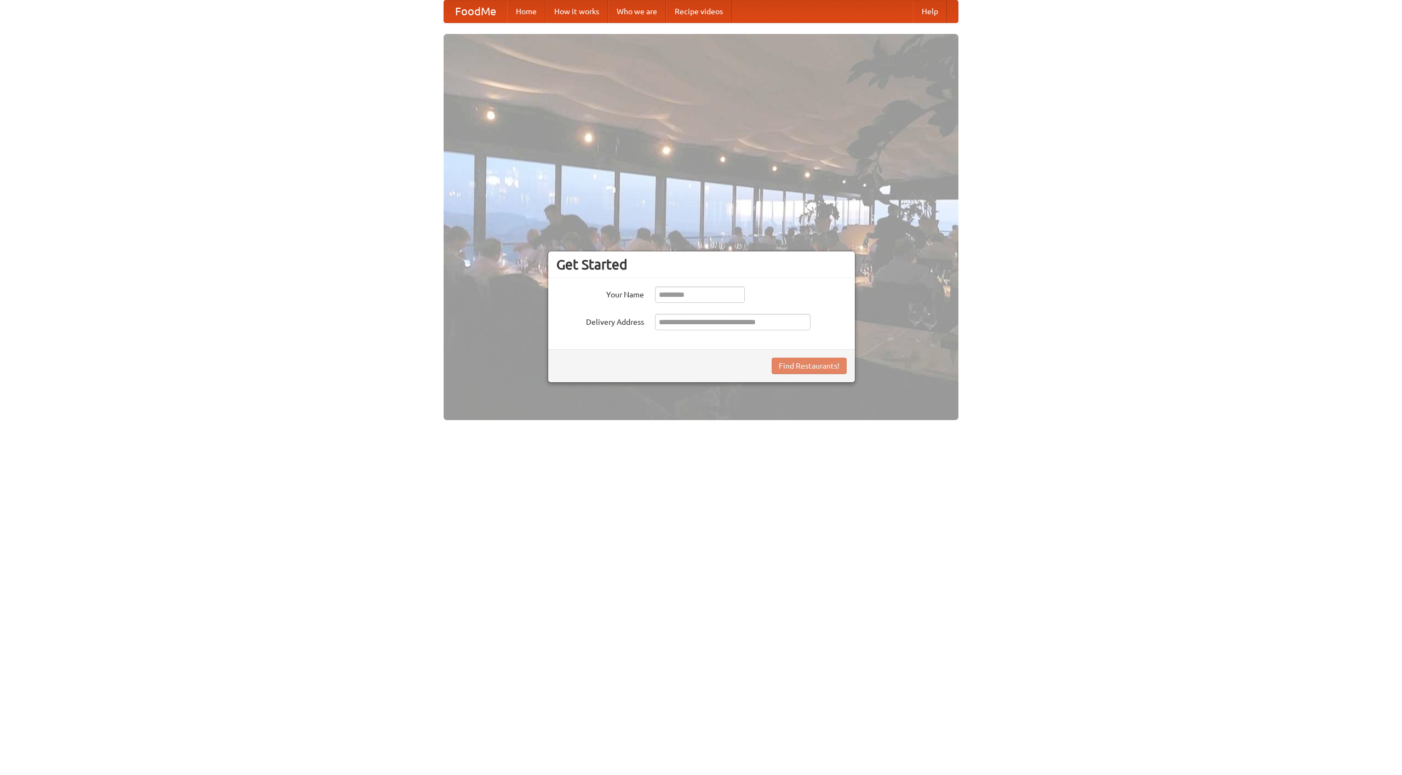 This screenshot has height=775, width=1402. I want to click on label: Delivery Address, so click(600, 320).